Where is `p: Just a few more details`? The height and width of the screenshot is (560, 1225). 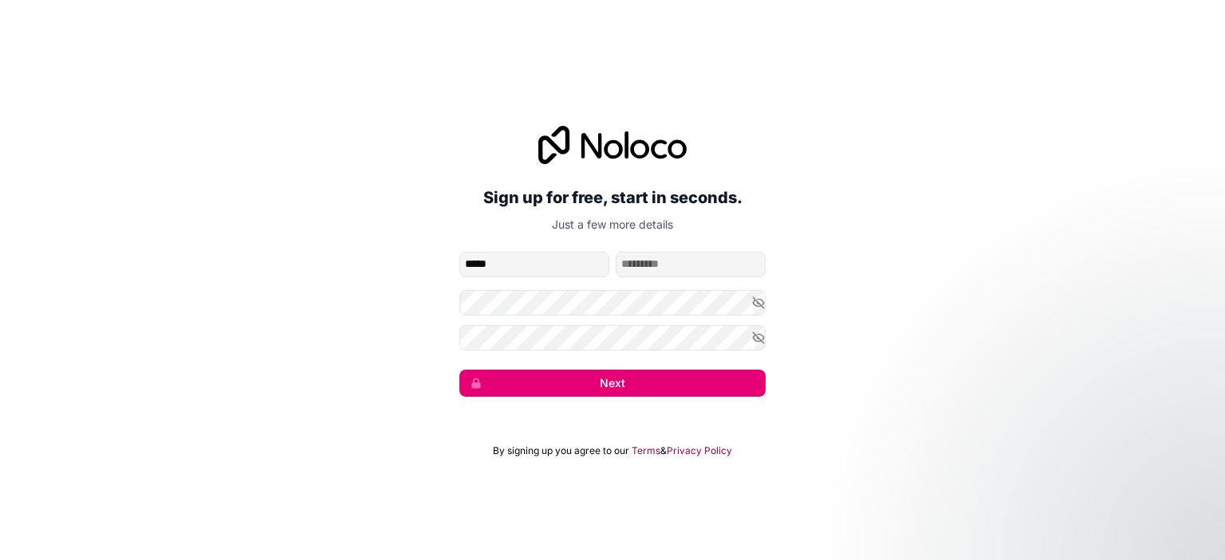 p: Just a few more details is located at coordinates (612, 225).